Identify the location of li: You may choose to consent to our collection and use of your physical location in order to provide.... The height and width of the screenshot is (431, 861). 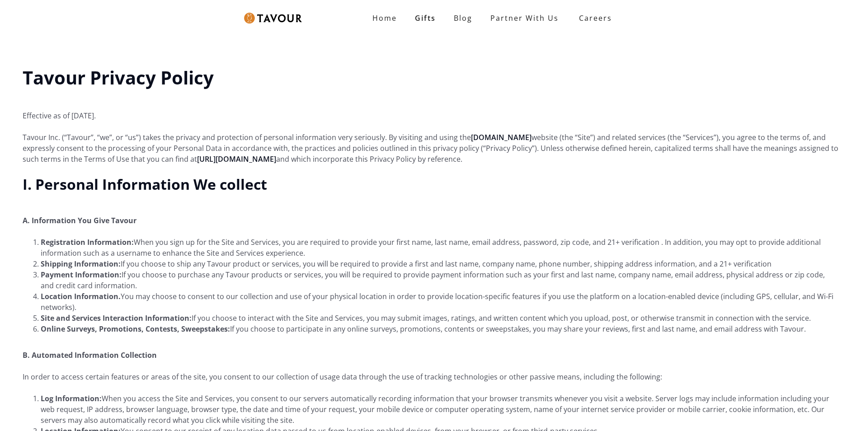
(439, 302).